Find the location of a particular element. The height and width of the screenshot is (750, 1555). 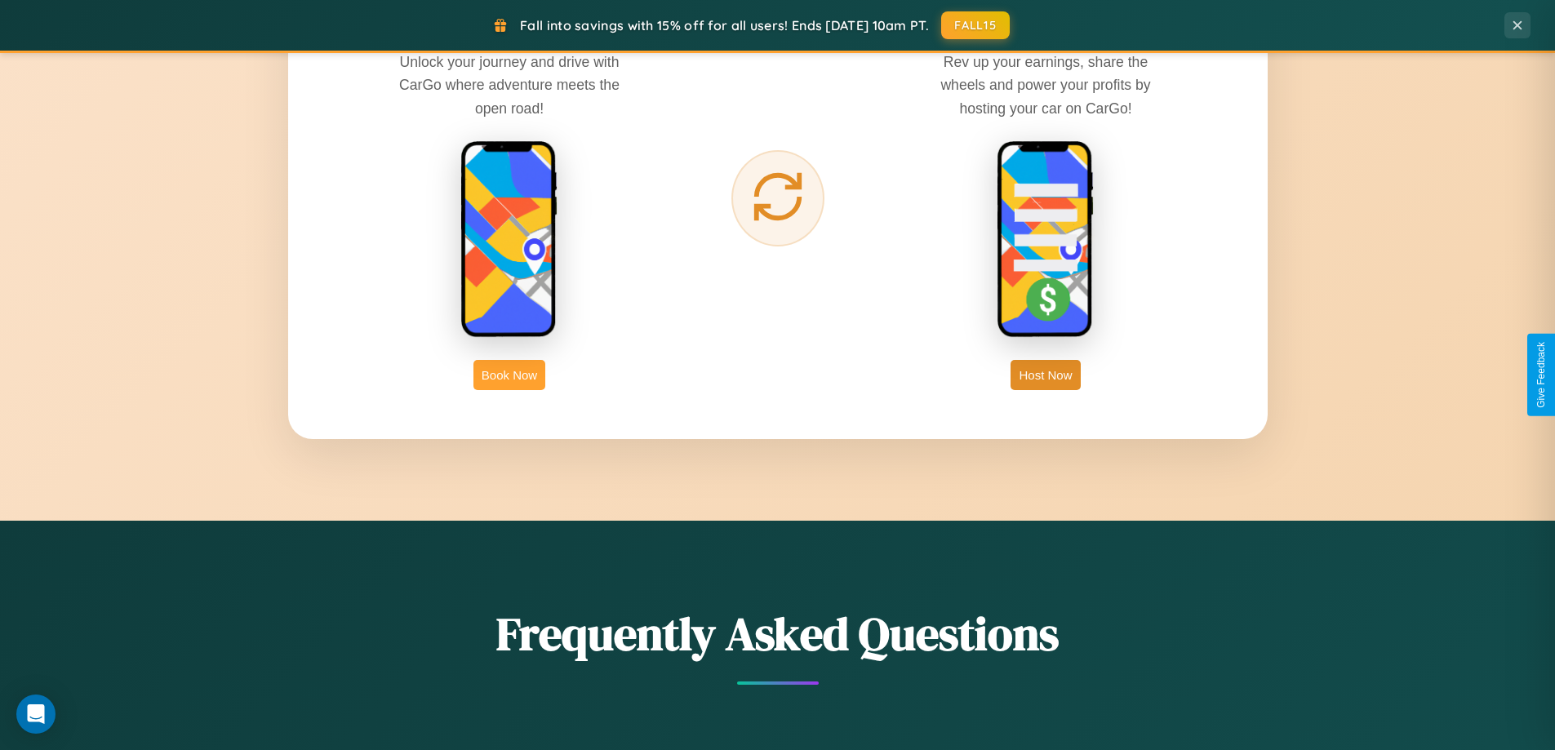

button: FALL15 is located at coordinates (975, 25).